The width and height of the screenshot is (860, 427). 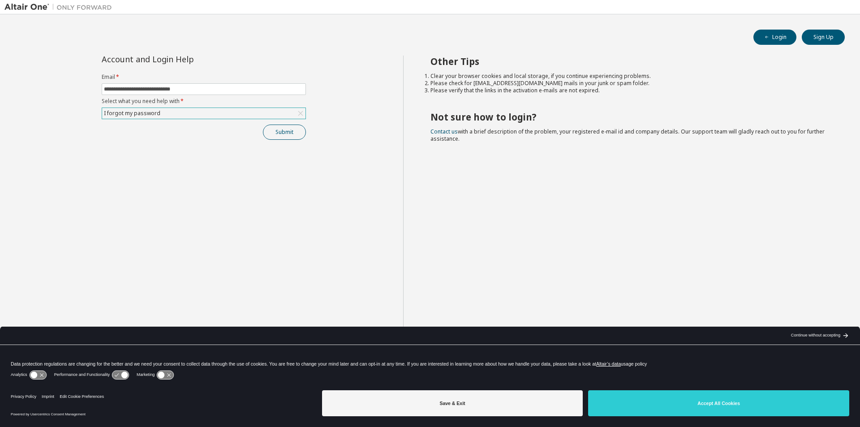 What do you see at coordinates (444, 131) in the screenshot?
I see `a: Contact us` at bounding box center [444, 131].